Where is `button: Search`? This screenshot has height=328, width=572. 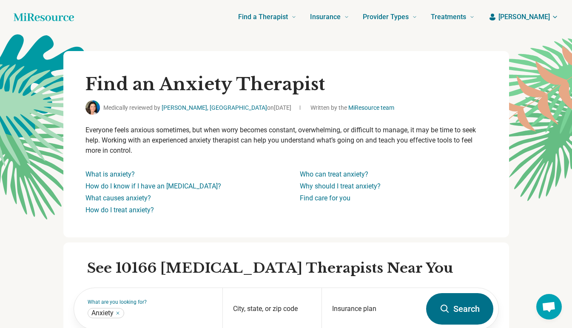 button: Search is located at coordinates (459, 309).